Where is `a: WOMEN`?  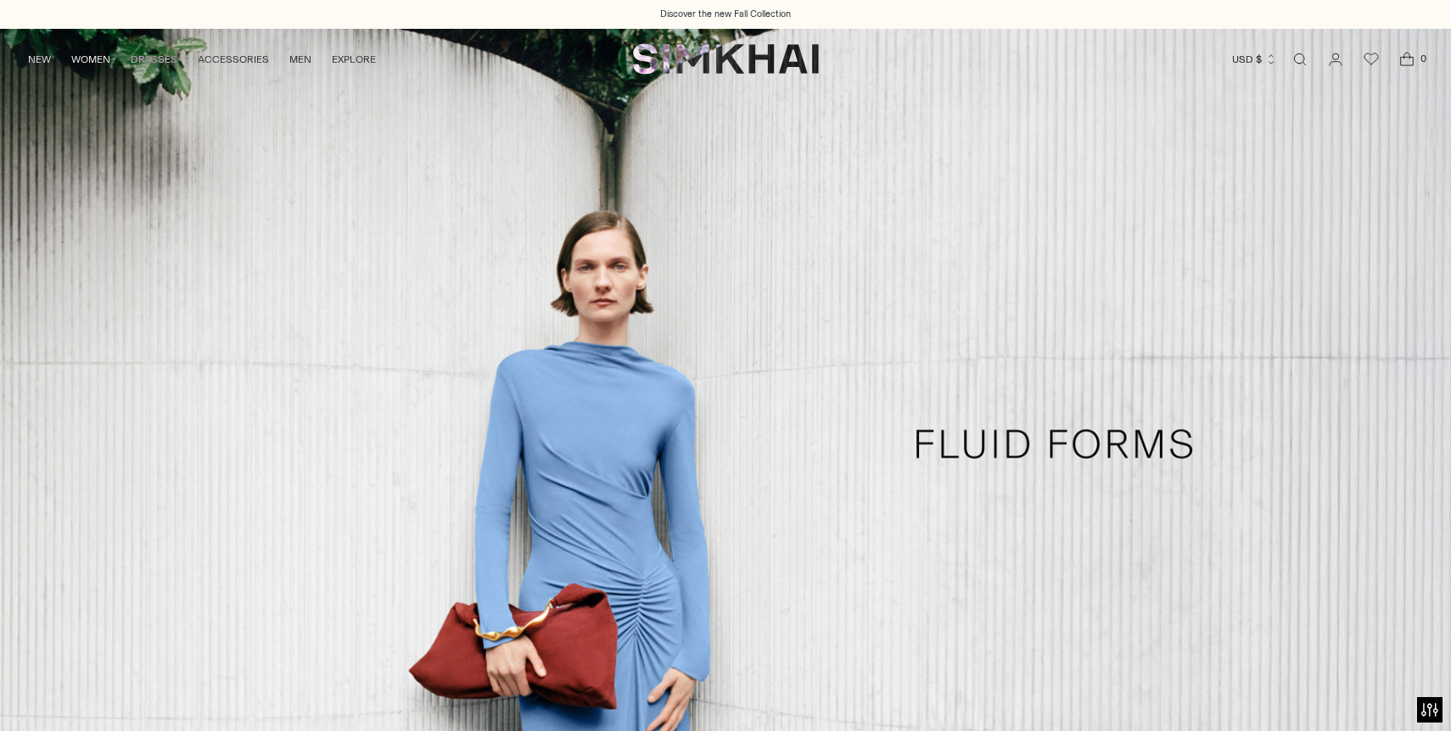
a: WOMEN is located at coordinates (91, 59).